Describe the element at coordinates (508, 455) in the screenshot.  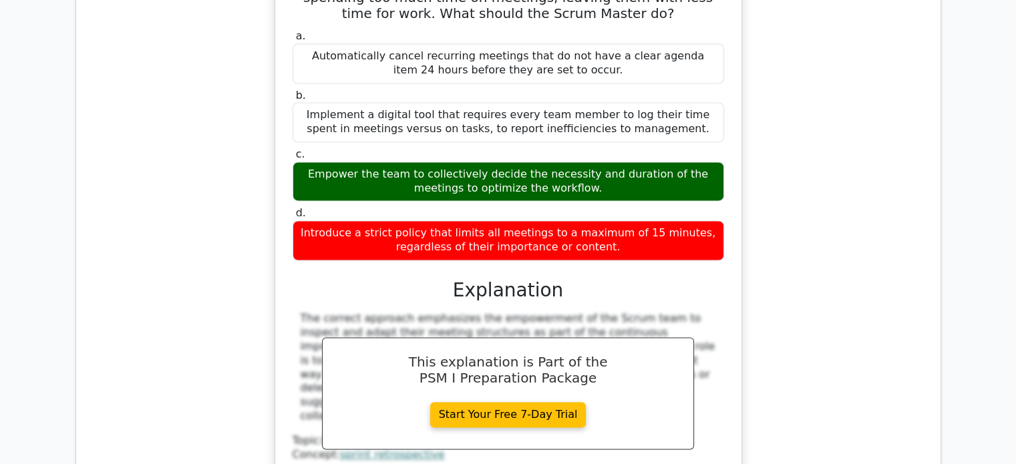
I see `div: Concept:` at that location.